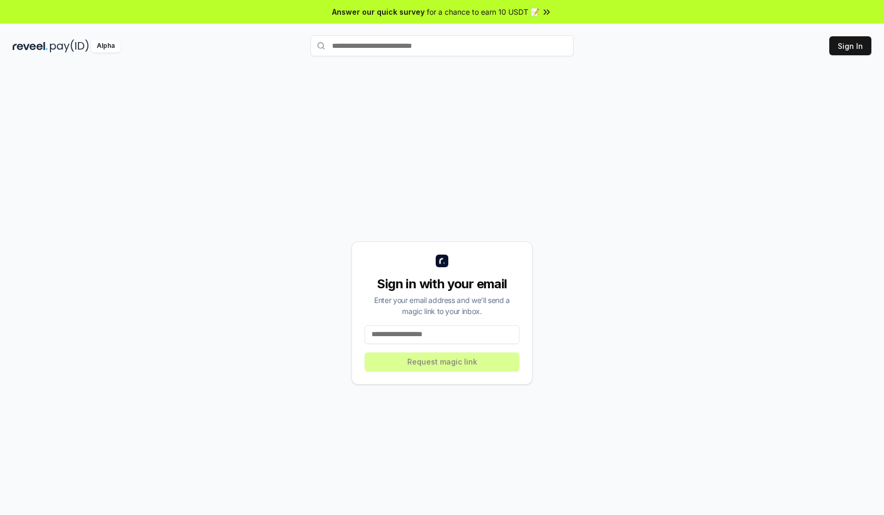 The height and width of the screenshot is (515, 884). What do you see at coordinates (483, 12) in the screenshot?
I see `span: for a chance to earn 10 USDT 📝` at bounding box center [483, 12].